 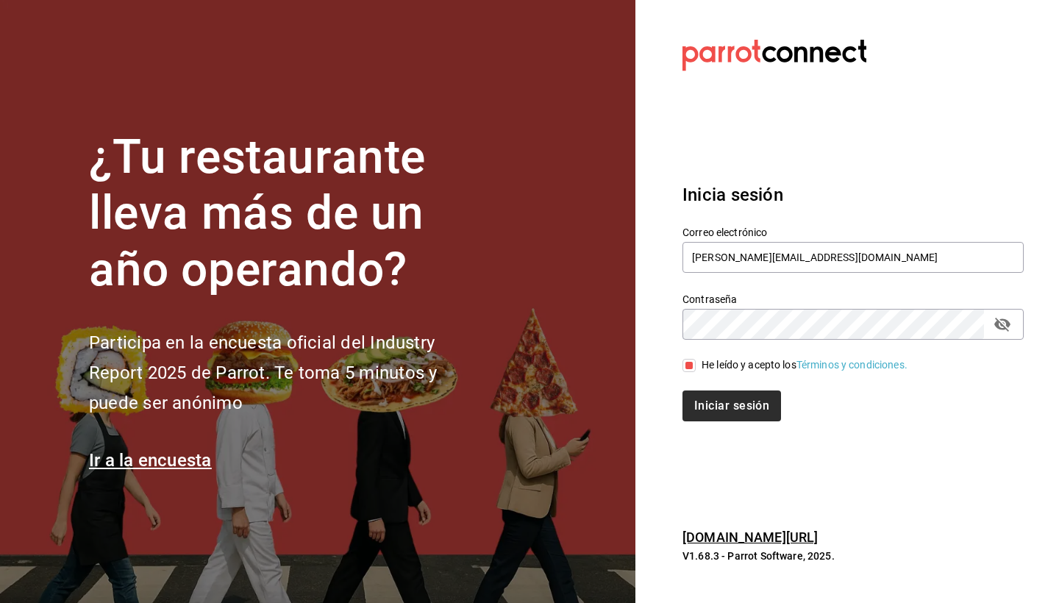 I want to click on h1: ¿Tu restaurante lleva más de un año operando?, so click(x=288, y=214).